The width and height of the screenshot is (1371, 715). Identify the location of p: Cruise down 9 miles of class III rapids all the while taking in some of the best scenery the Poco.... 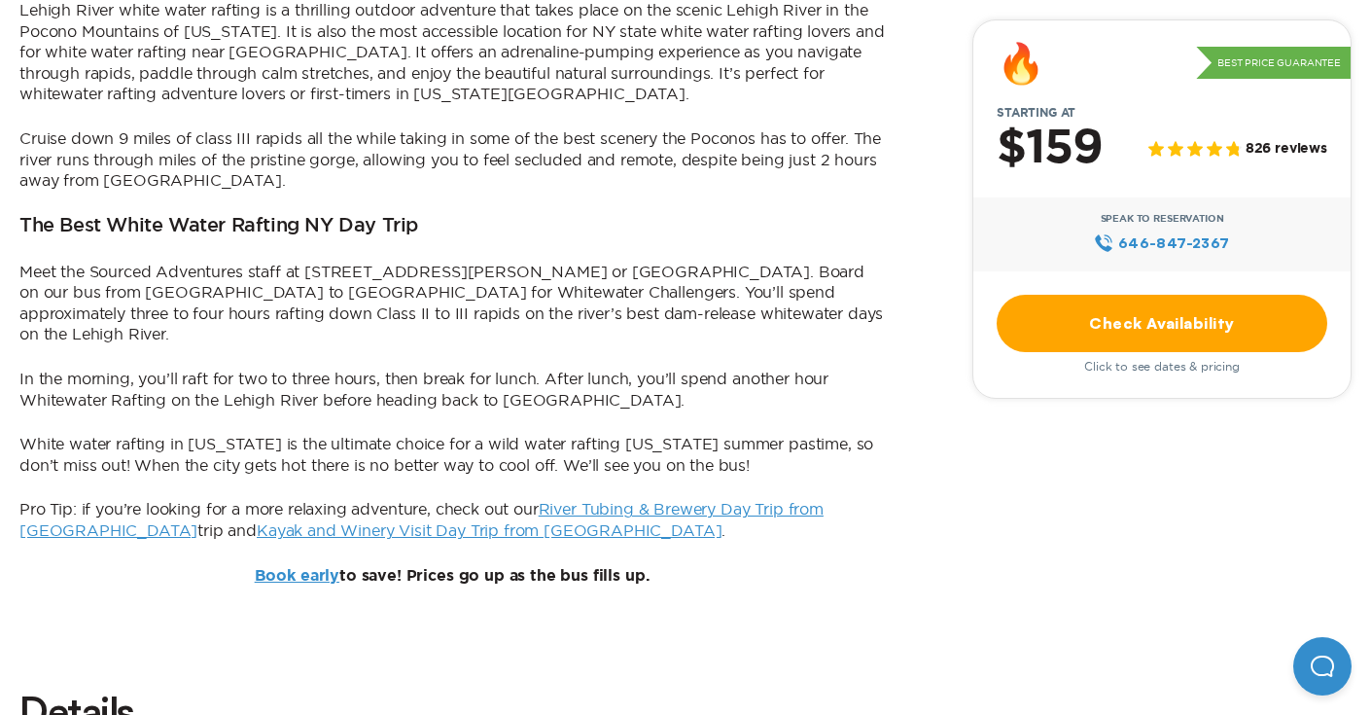
(452, 159).